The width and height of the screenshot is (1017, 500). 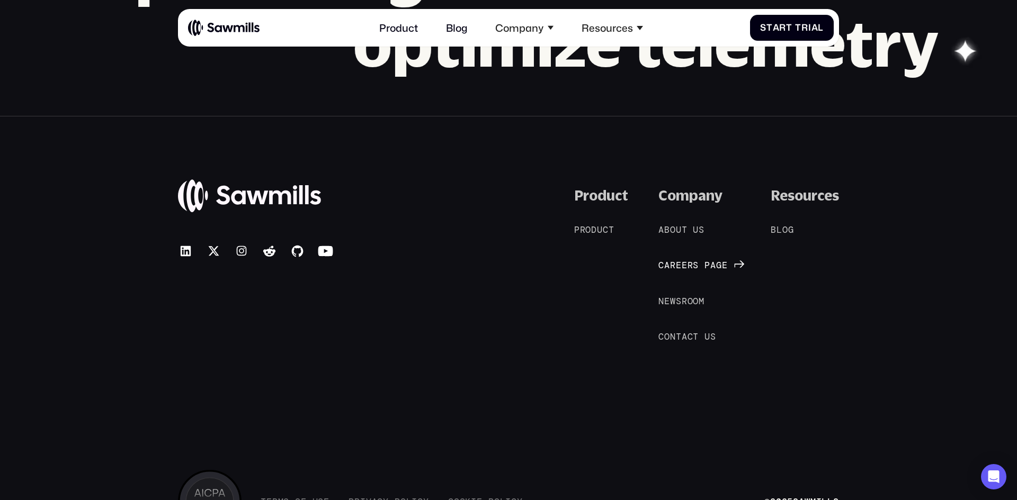 What do you see at coordinates (773, 230) in the screenshot?
I see `span: B` at bounding box center [773, 230].